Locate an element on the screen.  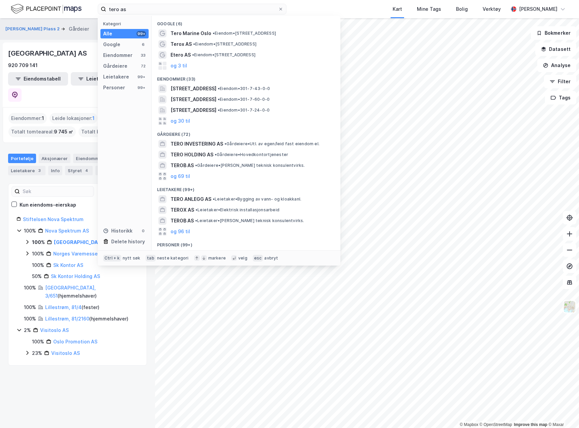
div: Eiendommer : is located at coordinates (28, 118).